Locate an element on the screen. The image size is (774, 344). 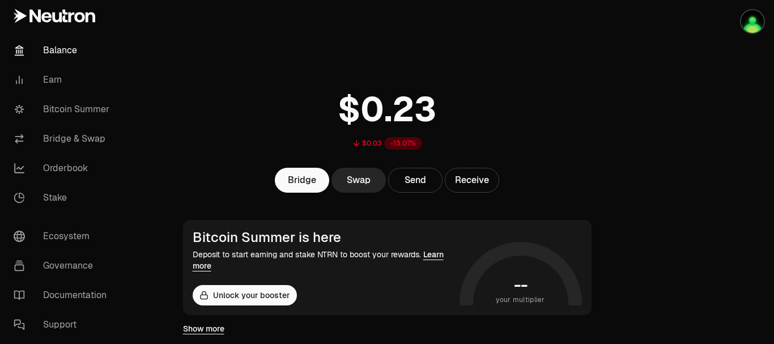
button: Receive is located at coordinates (472, 180).